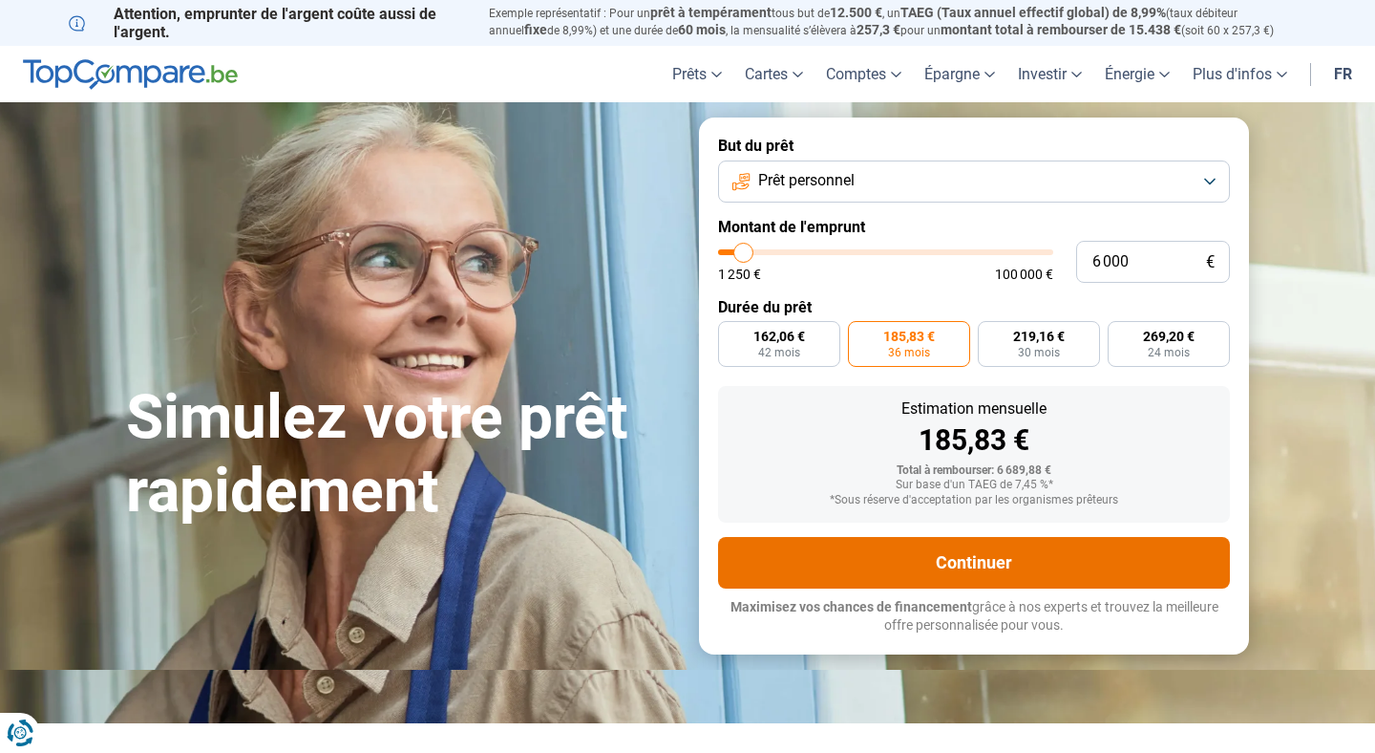 Image resolution: width=1375 pixels, height=753 pixels. What do you see at coordinates (974, 440) in the screenshot?
I see `div: 185,83 €` at bounding box center [974, 440].